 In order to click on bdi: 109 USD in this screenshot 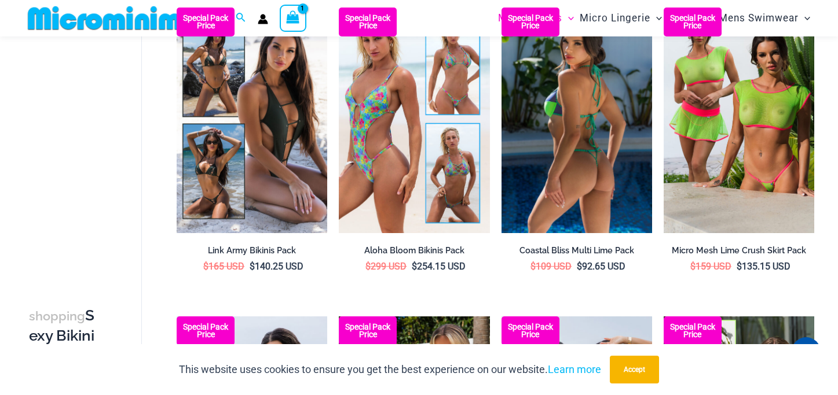, I will do `click(551, 266)`.